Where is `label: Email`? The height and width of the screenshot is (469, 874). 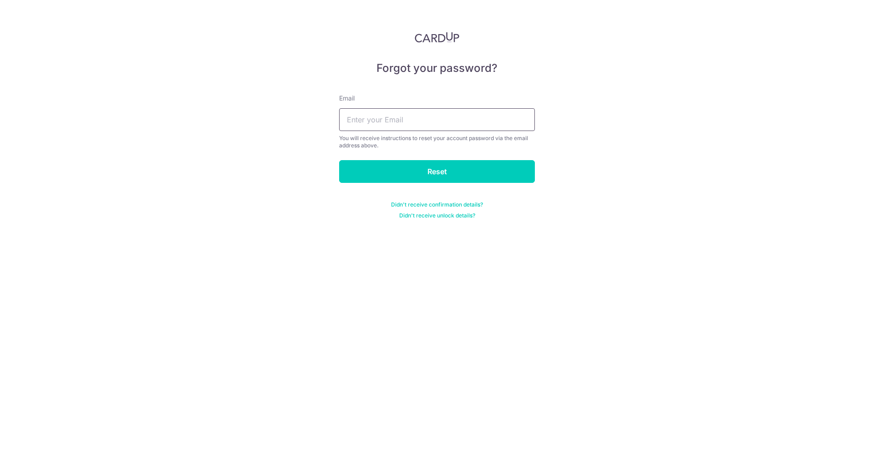 label: Email is located at coordinates (347, 98).